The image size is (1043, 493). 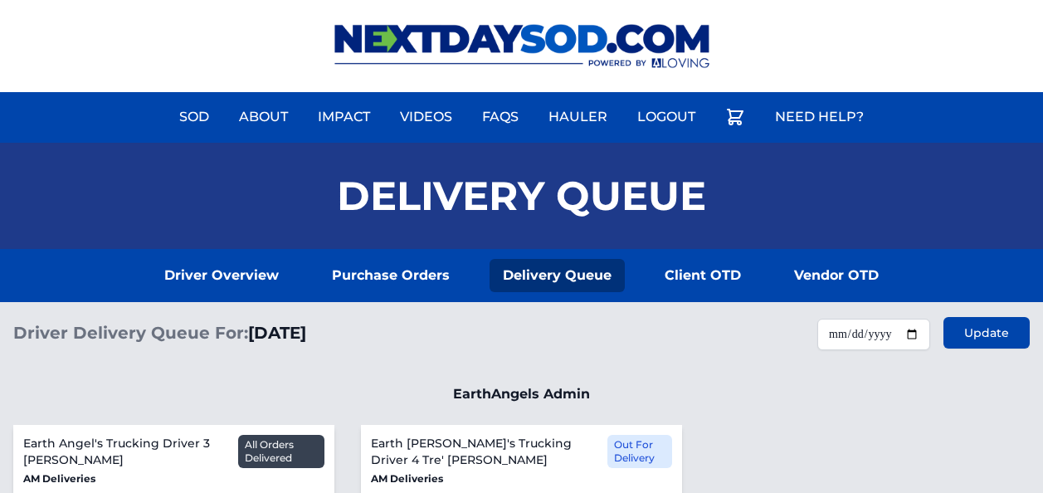 What do you see at coordinates (521, 394) in the screenshot?
I see `h1: EarthAngels Admin` at bounding box center [521, 394].